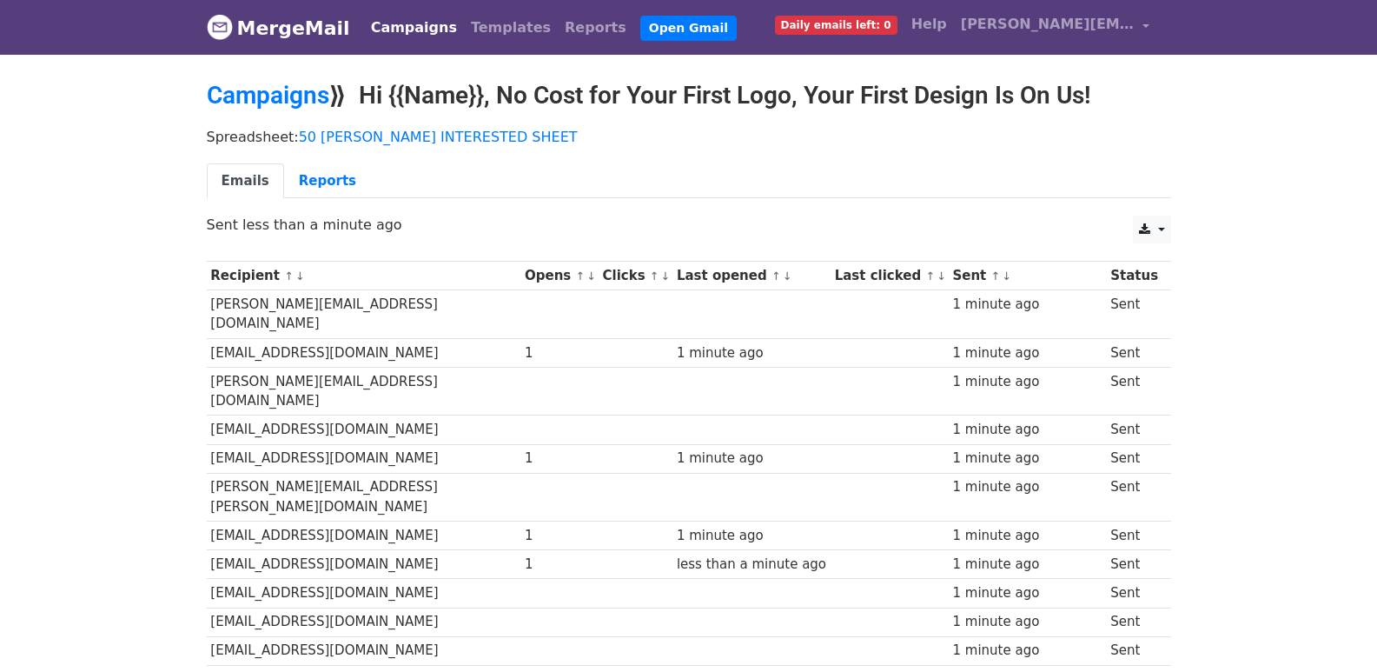 The image size is (1377, 672). I want to click on h2: ⟫ Hi {{Name}}, No Cost for Your First Logo, Your First Design Is On Us!, so click(689, 96).